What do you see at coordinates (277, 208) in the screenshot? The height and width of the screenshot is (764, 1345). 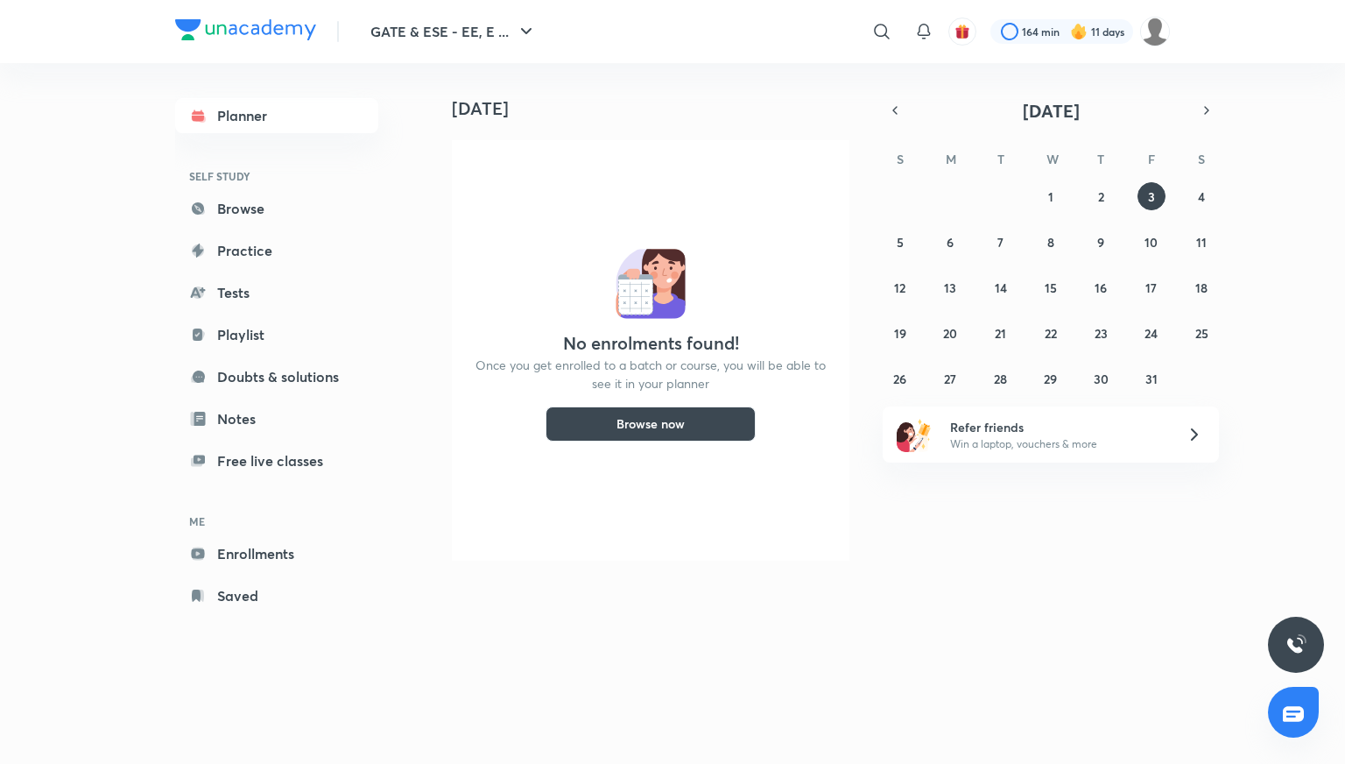 I see `a: Browse` at bounding box center [277, 208].